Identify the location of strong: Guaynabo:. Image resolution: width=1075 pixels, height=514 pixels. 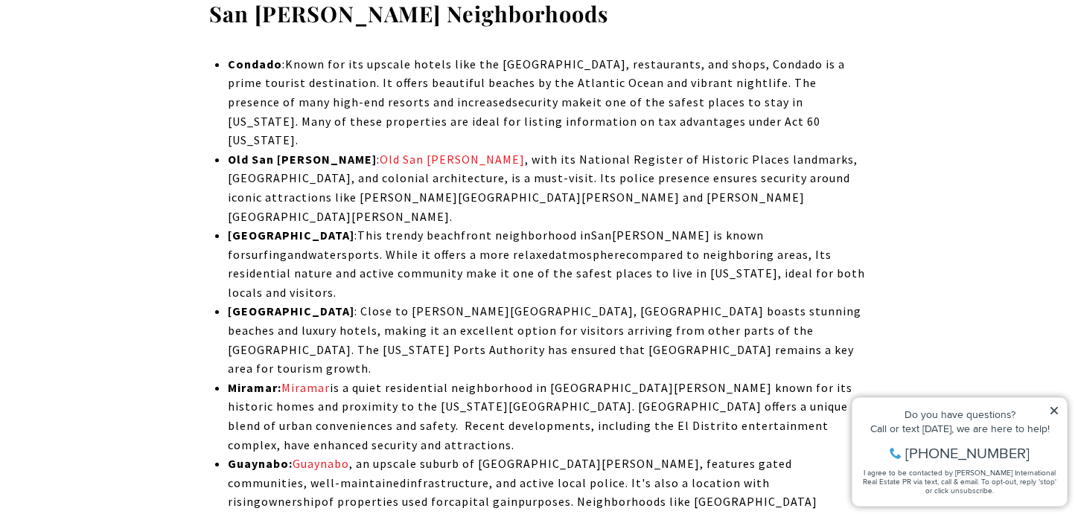
(260, 464).